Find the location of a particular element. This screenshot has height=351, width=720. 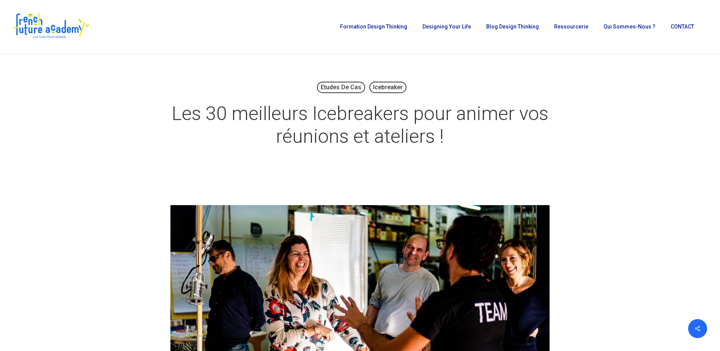

h1: Les 30 meilleurs Icebreakers pour animer vos réunions et ateliers ! is located at coordinates (360, 125).